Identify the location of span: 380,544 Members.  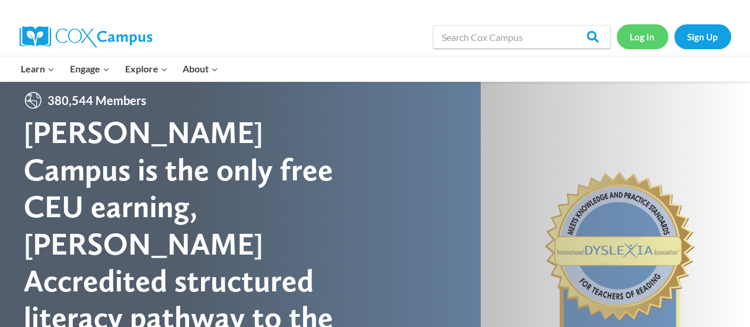
(97, 100).